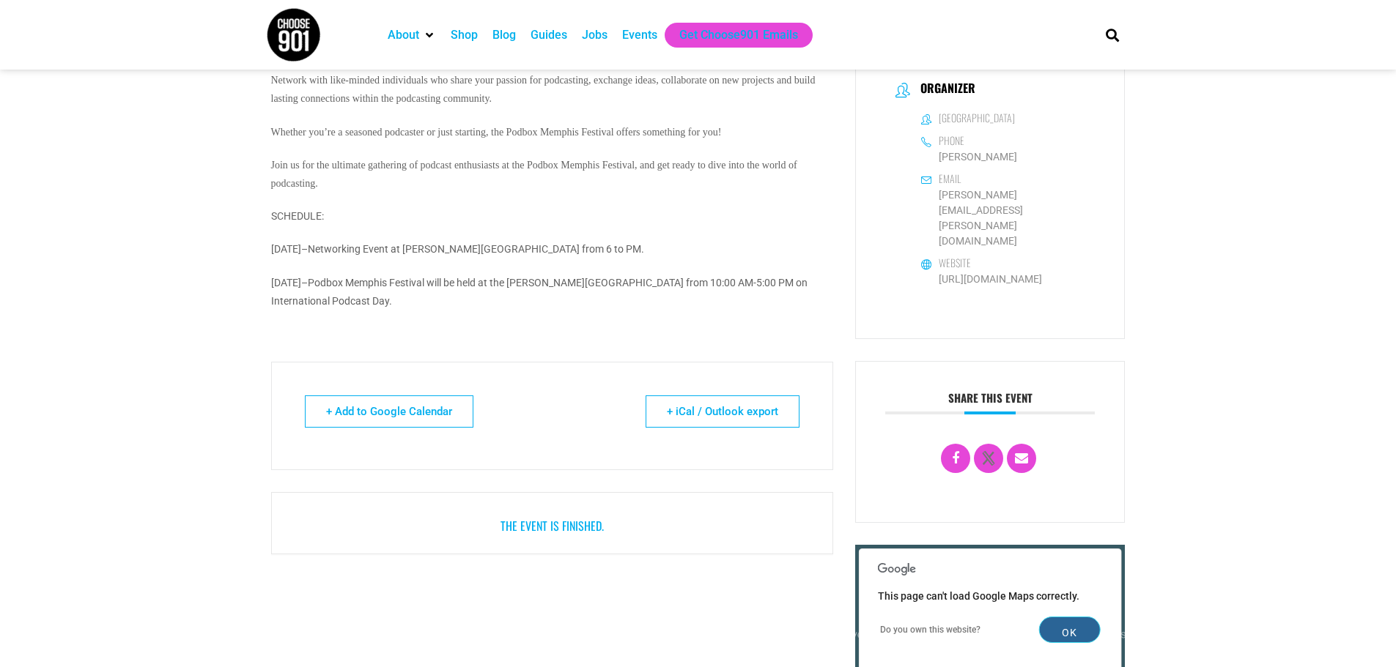  I want to click on a: X Social Network, so click(988, 459).